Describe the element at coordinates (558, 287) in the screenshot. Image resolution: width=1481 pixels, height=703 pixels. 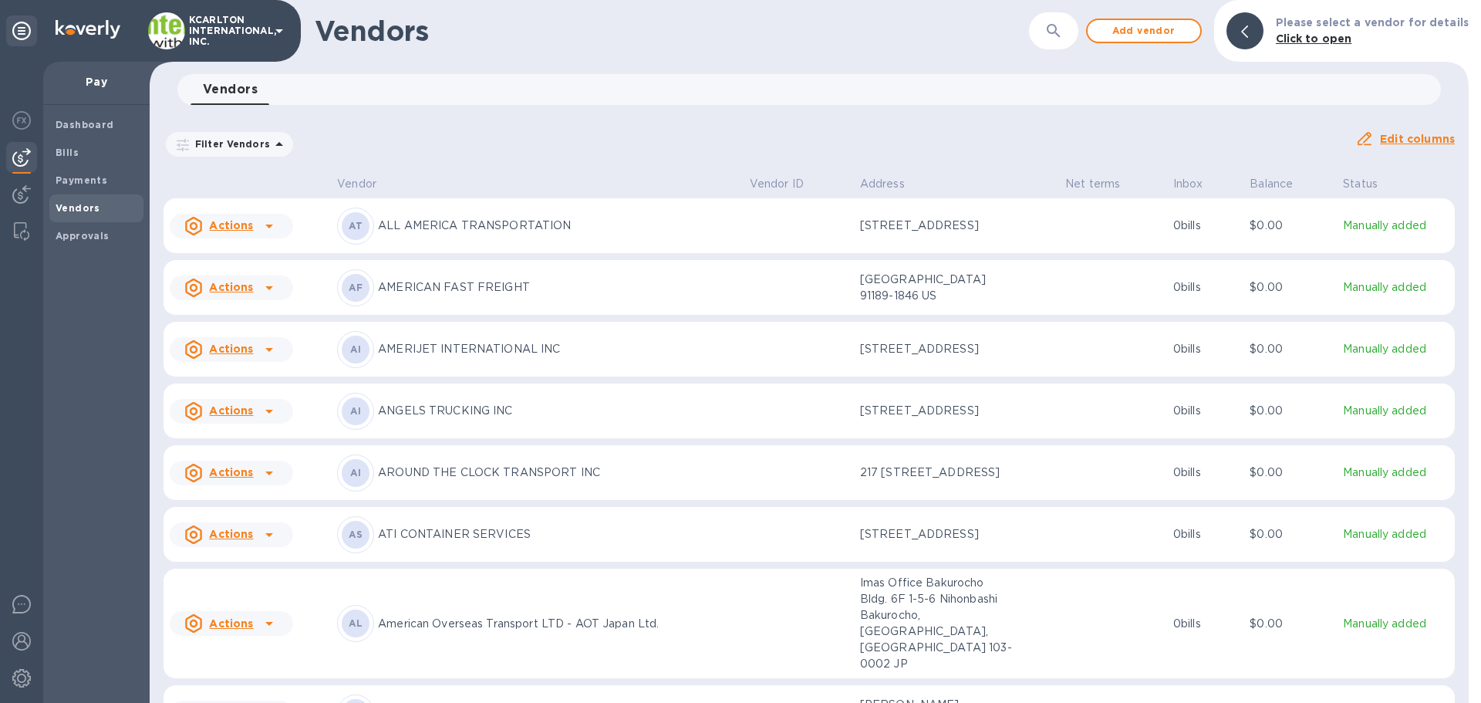
I see `p: AMERICAN FAST FREIGHT` at that location.